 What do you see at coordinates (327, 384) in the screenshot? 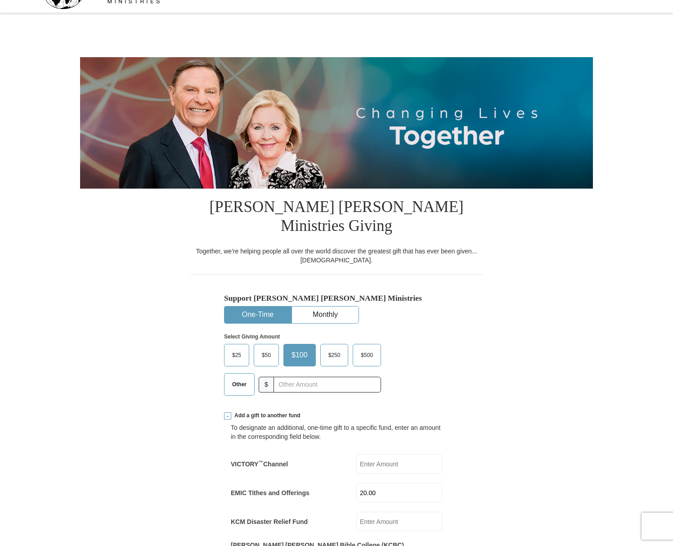
I see `input: Other Amount` at bounding box center [327, 384].